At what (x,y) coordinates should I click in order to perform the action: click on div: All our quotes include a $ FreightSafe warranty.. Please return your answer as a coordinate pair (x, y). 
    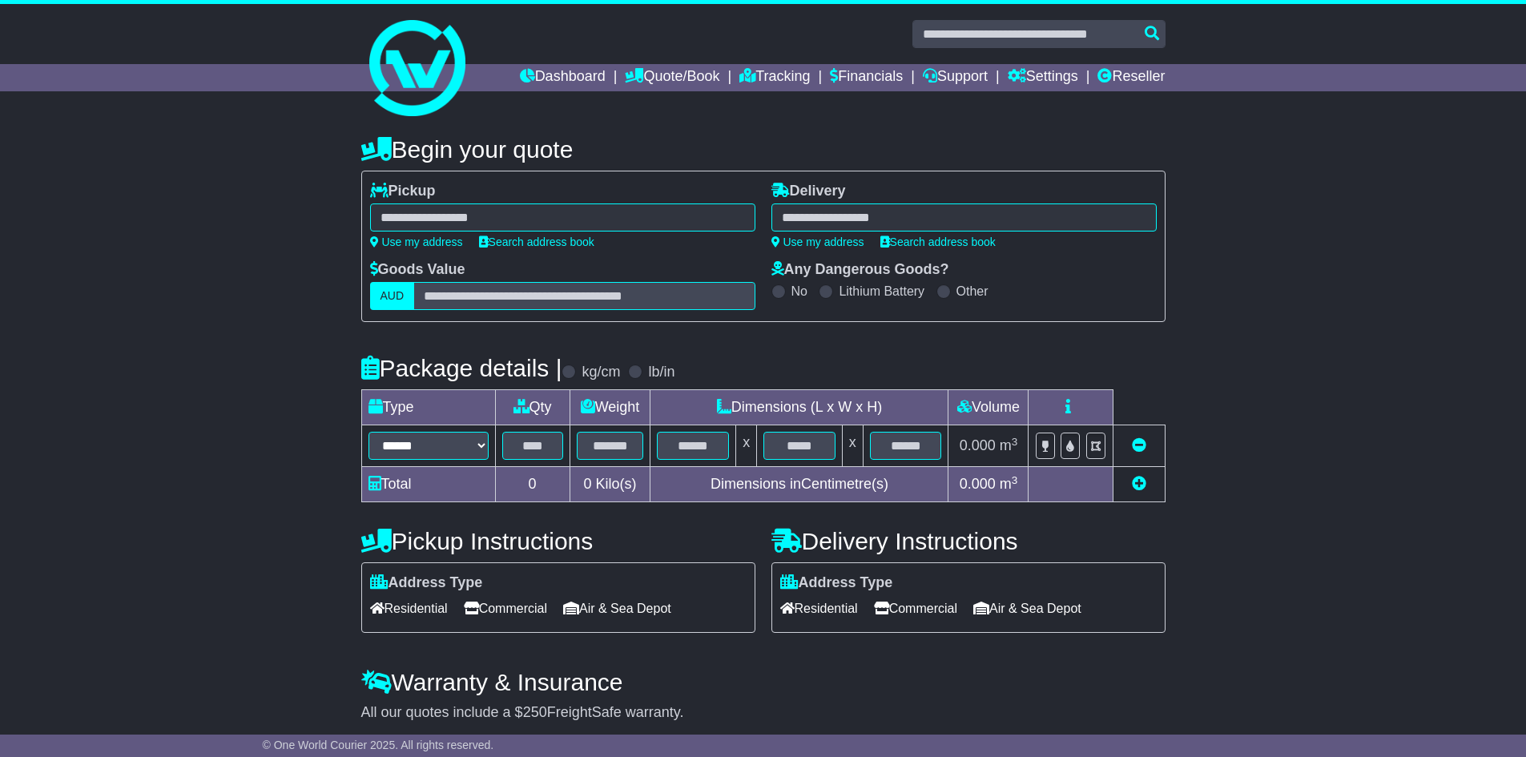
    Looking at the image, I should click on (763, 713).